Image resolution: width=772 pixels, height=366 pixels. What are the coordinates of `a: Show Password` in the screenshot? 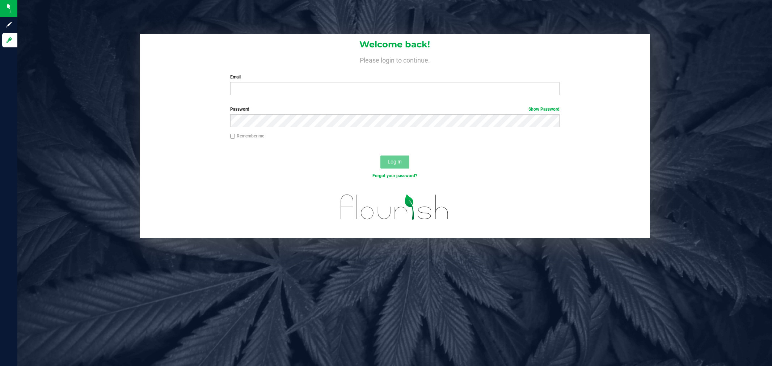 It's located at (544, 109).